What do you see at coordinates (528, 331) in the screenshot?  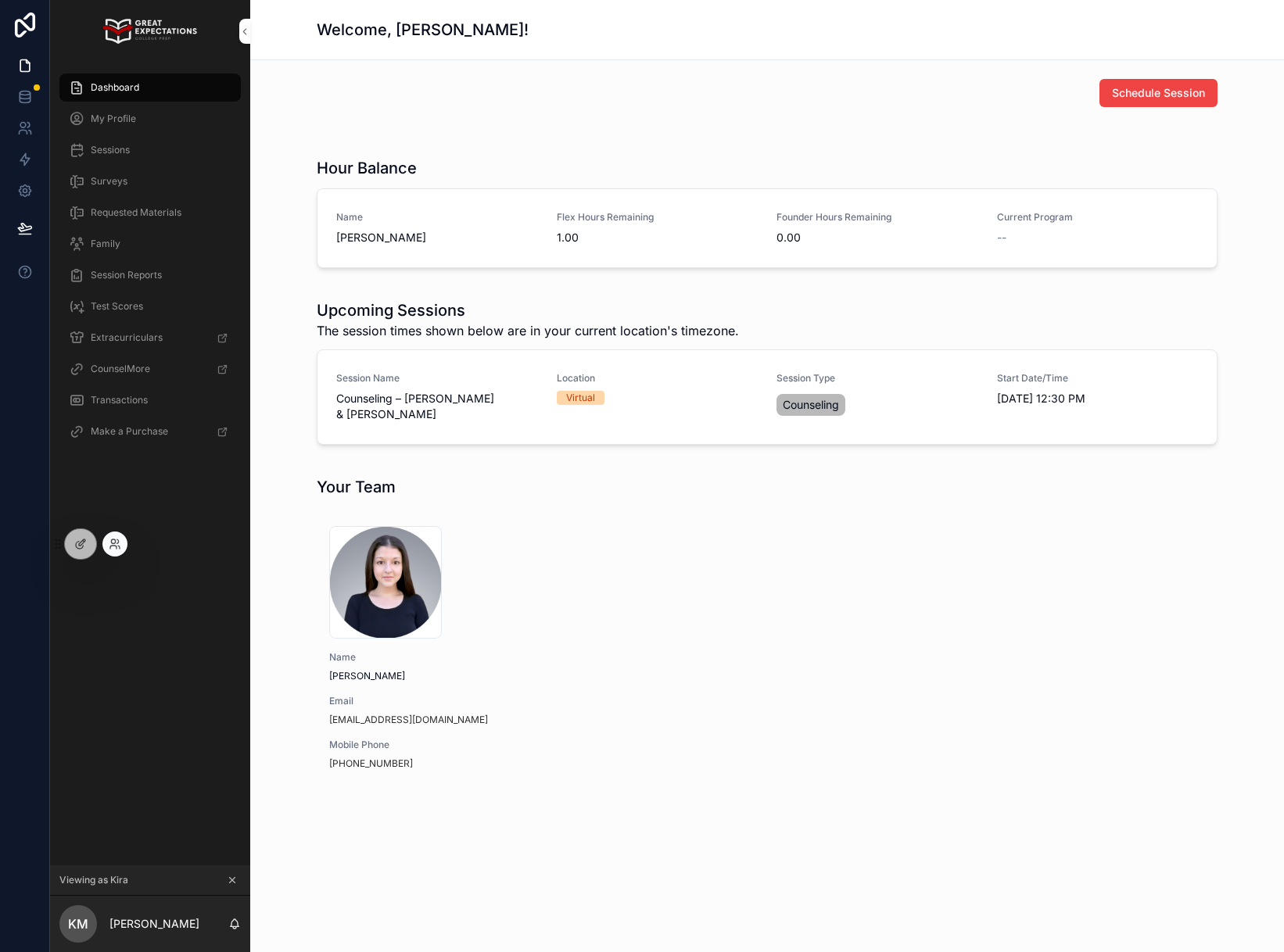 I see `span: The session times shown below are in your current location's timezone.` at bounding box center [528, 331].